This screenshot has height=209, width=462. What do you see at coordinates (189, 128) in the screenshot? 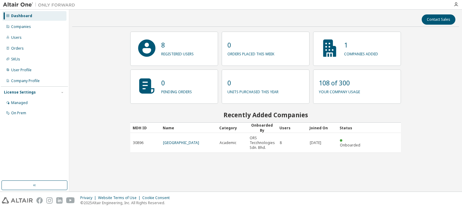
I see `div: Name` at bounding box center [189, 128].